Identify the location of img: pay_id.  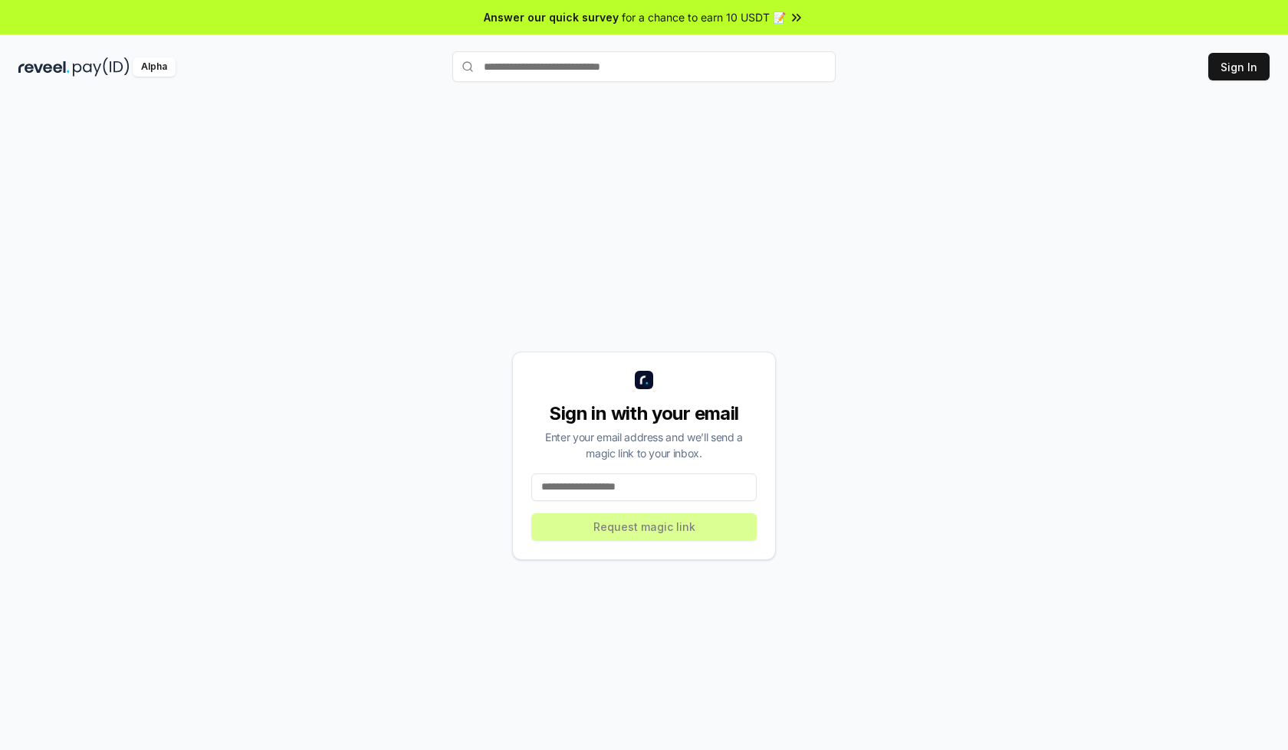
(101, 67).